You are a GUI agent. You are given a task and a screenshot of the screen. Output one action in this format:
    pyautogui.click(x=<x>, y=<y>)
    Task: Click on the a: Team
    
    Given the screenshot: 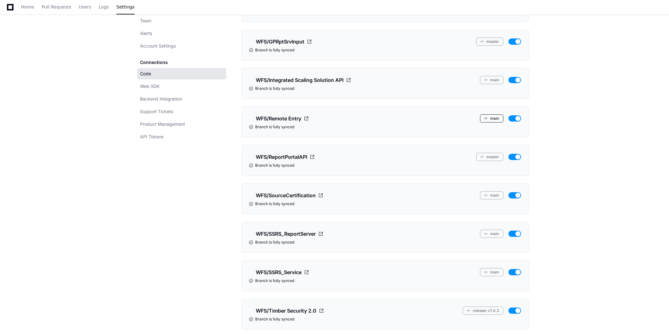 What is the action you would take?
    pyautogui.click(x=182, y=21)
    